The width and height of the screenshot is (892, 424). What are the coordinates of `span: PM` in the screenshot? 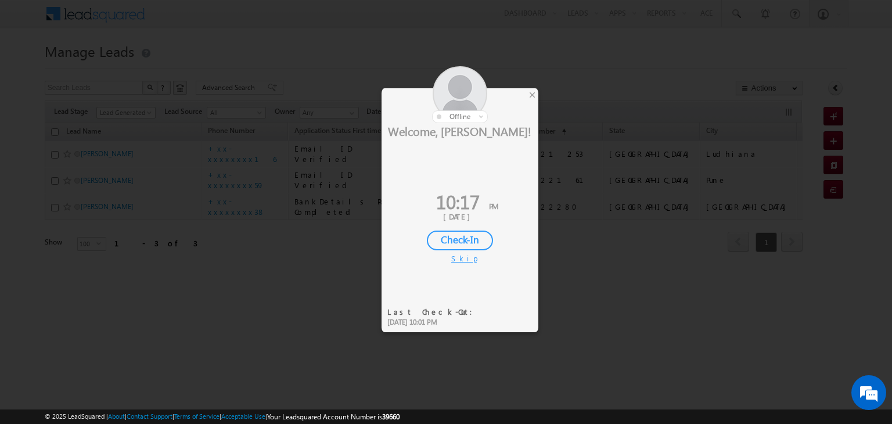 It's located at (493, 205).